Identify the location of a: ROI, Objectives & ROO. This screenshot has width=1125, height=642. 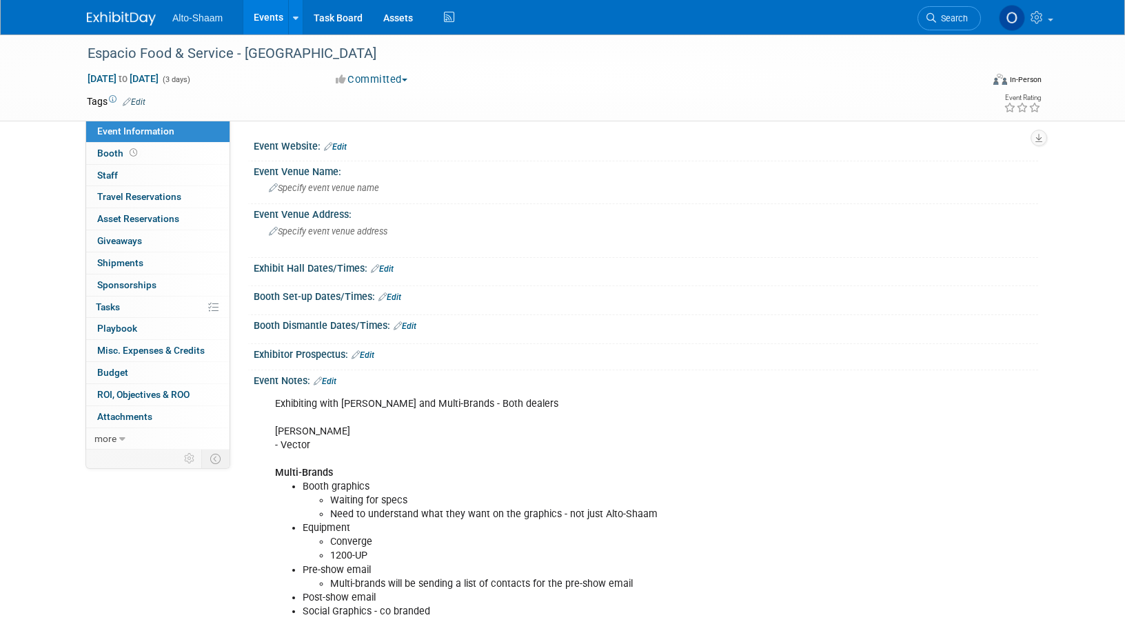
(158, 394).